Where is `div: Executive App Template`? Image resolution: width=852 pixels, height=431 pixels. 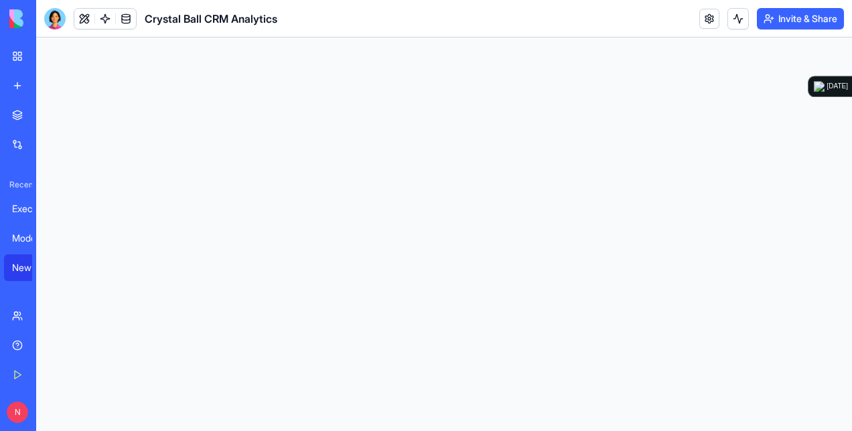 div: Executive App Template is located at coordinates (31, 209).